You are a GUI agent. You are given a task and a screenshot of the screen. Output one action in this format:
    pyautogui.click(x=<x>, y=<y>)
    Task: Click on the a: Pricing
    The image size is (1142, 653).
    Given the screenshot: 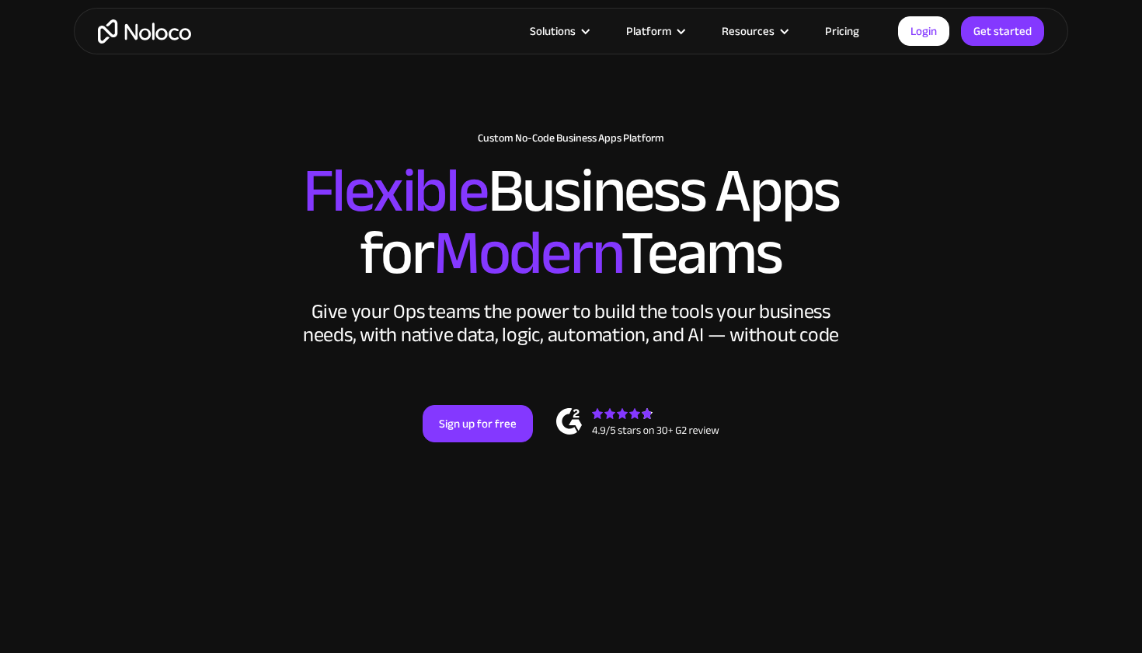 What is the action you would take?
    pyautogui.click(x=842, y=31)
    